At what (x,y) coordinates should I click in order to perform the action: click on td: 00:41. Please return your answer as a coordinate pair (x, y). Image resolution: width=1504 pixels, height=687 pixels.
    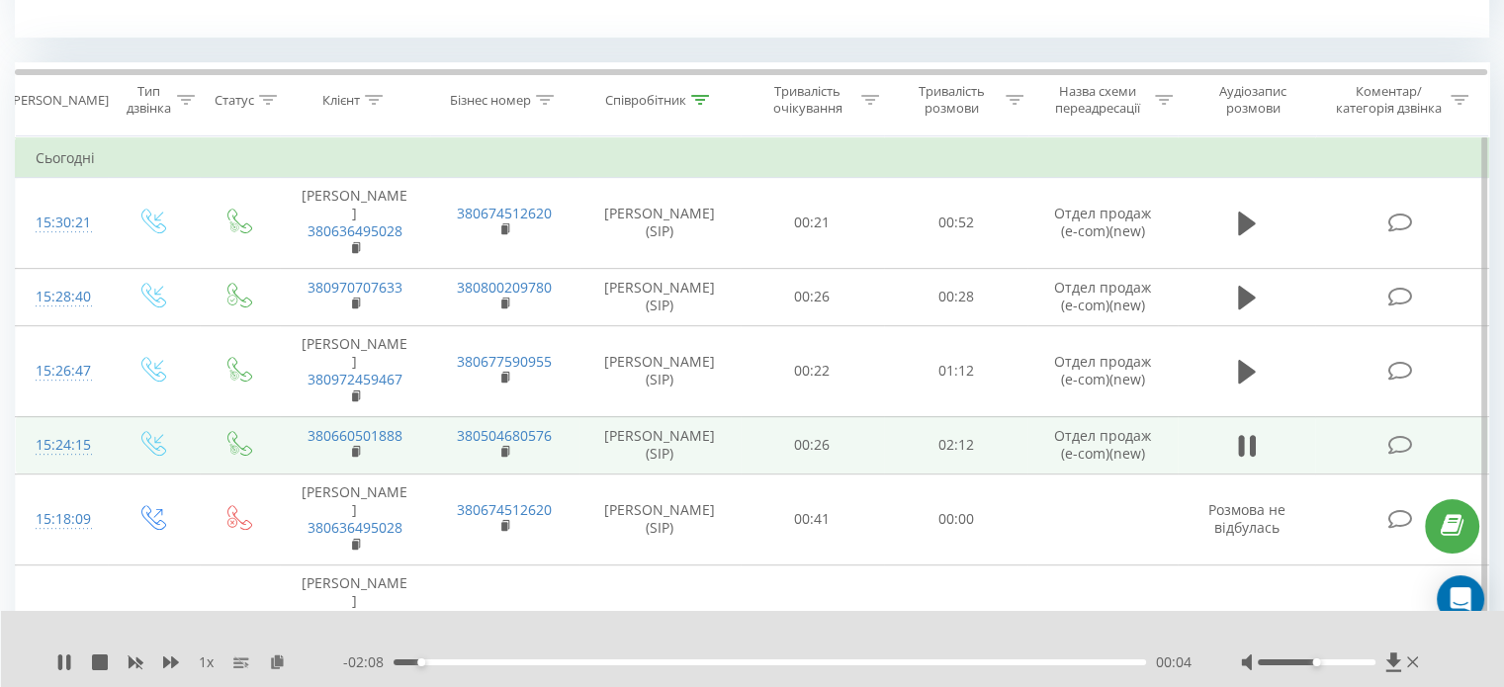
    Looking at the image, I should click on (812, 519).